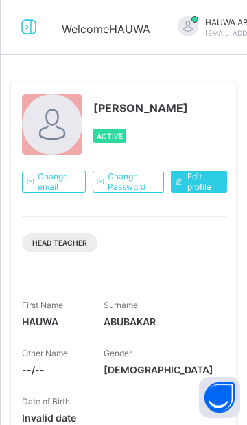 This screenshot has height=425, width=247. What do you see at coordinates (45, 353) in the screenshot?
I see `span: Other Name` at bounding box center [45, 353].